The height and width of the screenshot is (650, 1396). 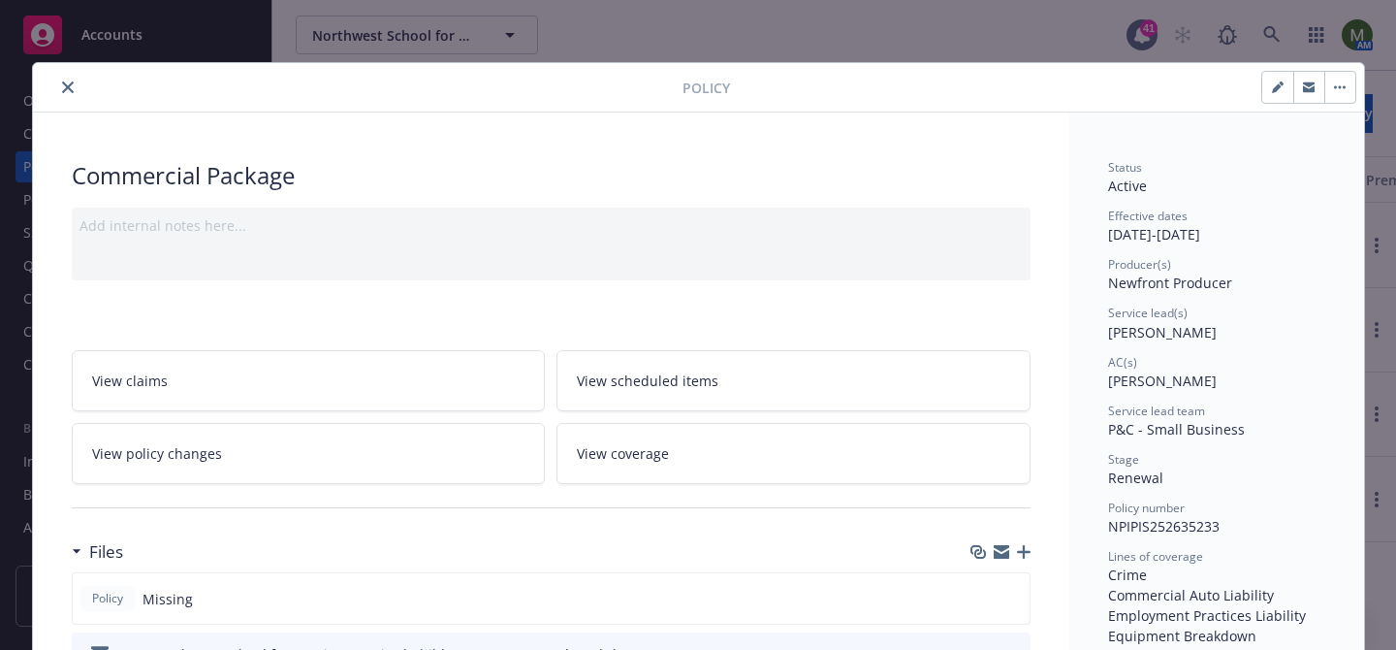 I want to click on span: NPIPIS252635233, so click(x=1164, y=526).